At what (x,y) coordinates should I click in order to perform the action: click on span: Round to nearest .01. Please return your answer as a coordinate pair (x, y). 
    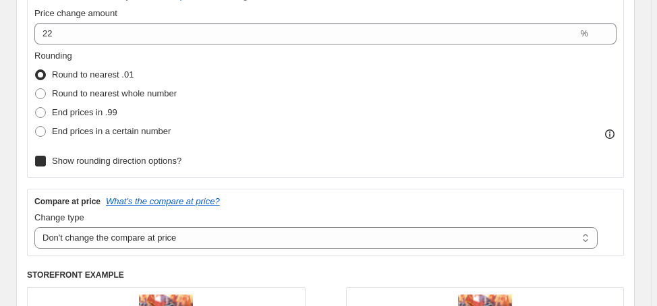
    Looking at the image, I should click on (92, 74).